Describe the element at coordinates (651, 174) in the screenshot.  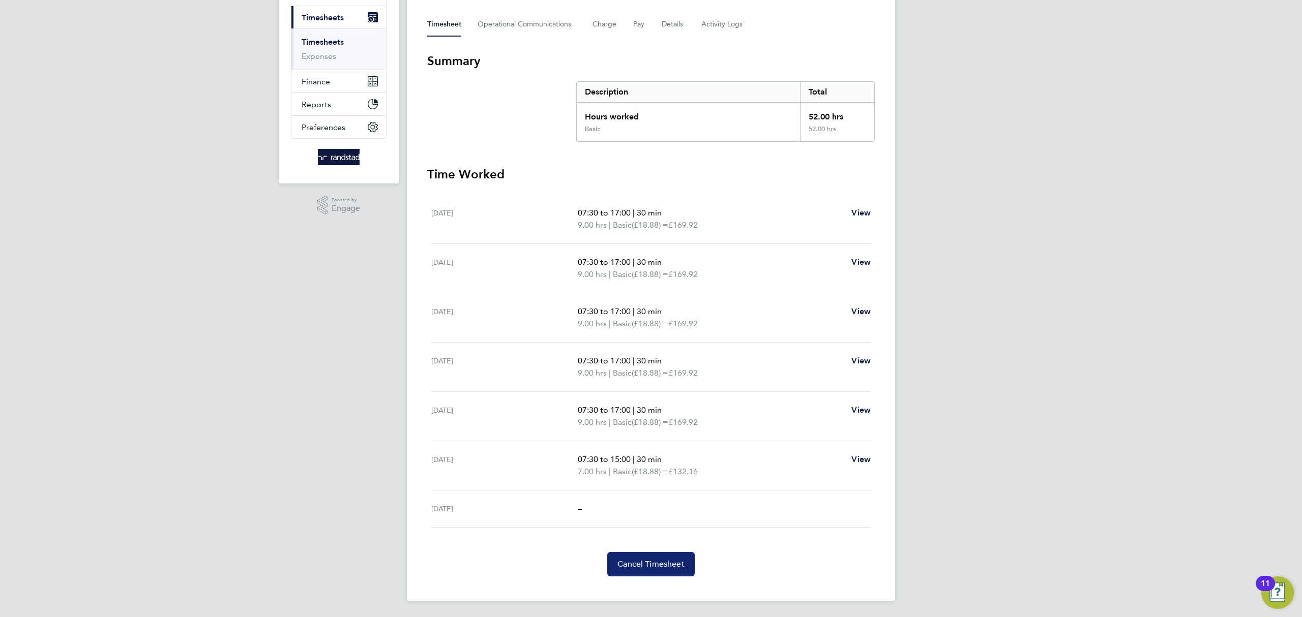
I see `h3: Time Worked` at that location.